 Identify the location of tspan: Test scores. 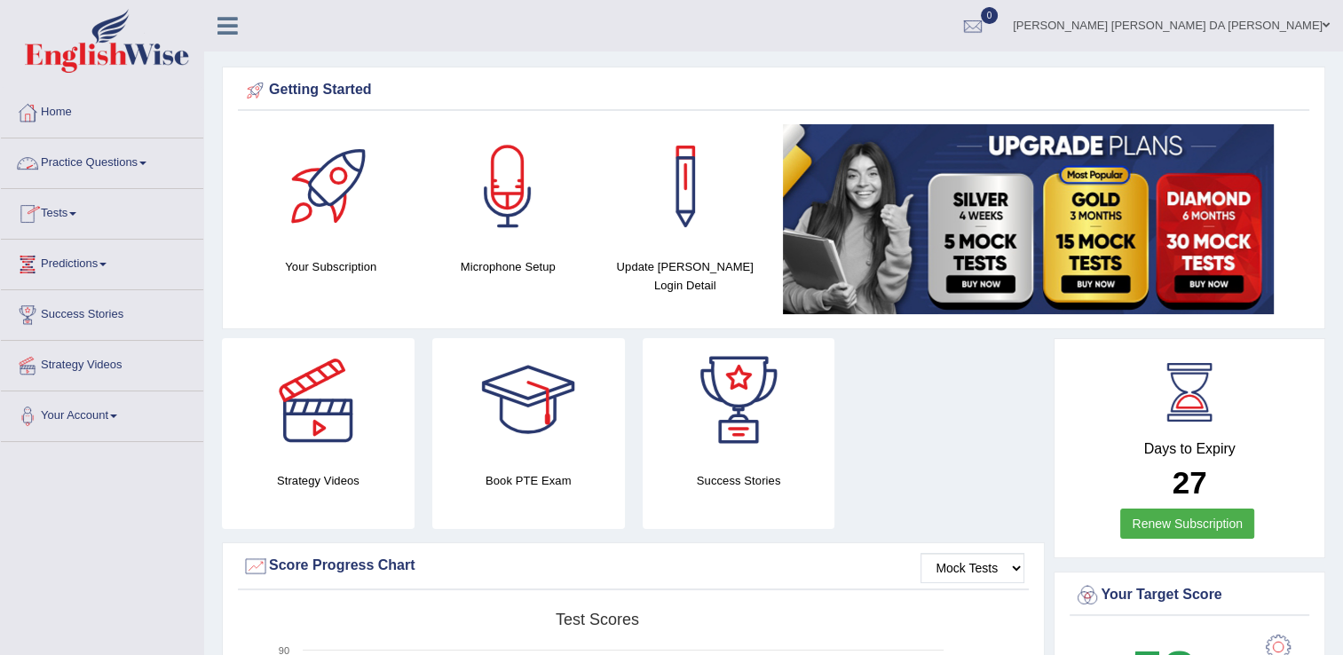
(597, 619).